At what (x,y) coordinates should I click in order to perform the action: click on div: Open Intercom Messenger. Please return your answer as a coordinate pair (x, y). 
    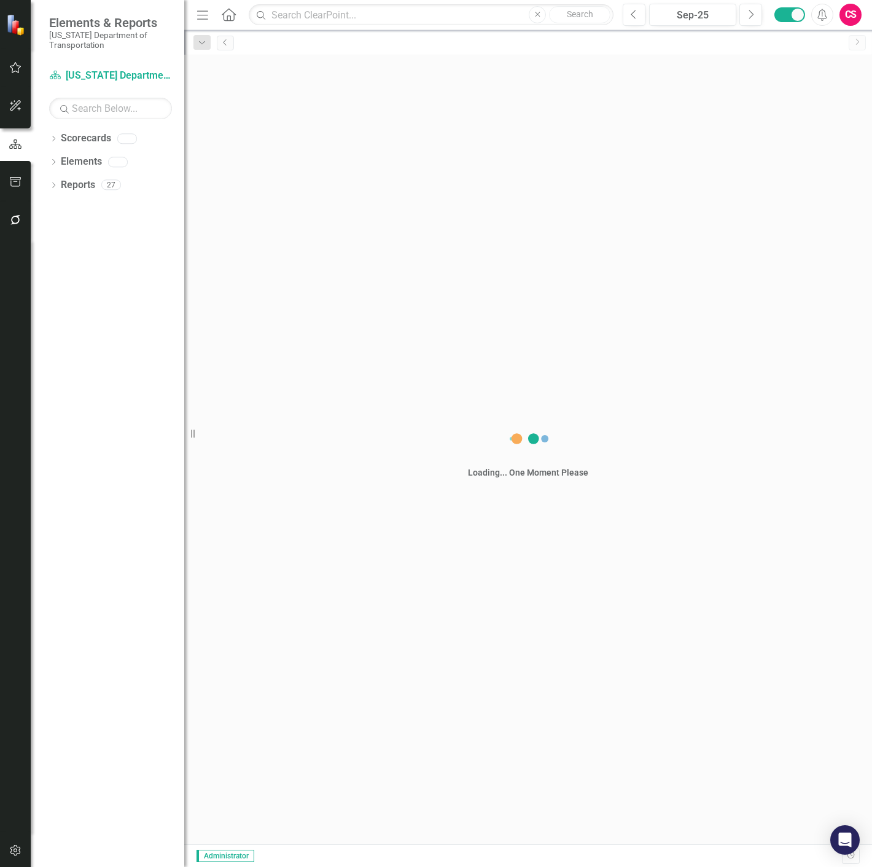
    Looking at the image, I should click on (845, 840).